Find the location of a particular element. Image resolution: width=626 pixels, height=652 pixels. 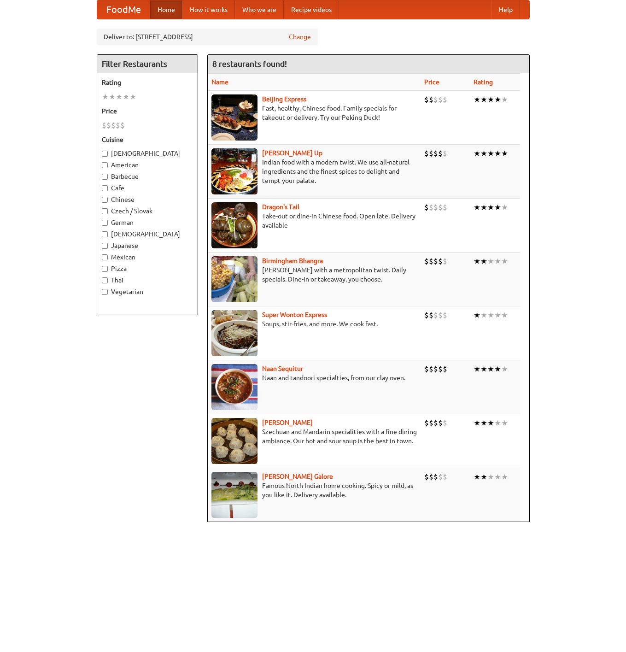

p: Naan and tandoori specialties, from our clay oven. is located at coordinates (314, 378).